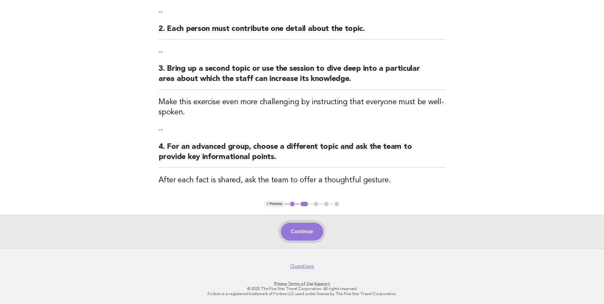 Image resolution: width=604 pixels, height=304 pixels. What do you see at coordinates (302, 154) in the screenshot?
I see `h2: 4. For an advanced group, choose a different topic and ask the team to provide key informational ...` at bounding box center [302, 154].